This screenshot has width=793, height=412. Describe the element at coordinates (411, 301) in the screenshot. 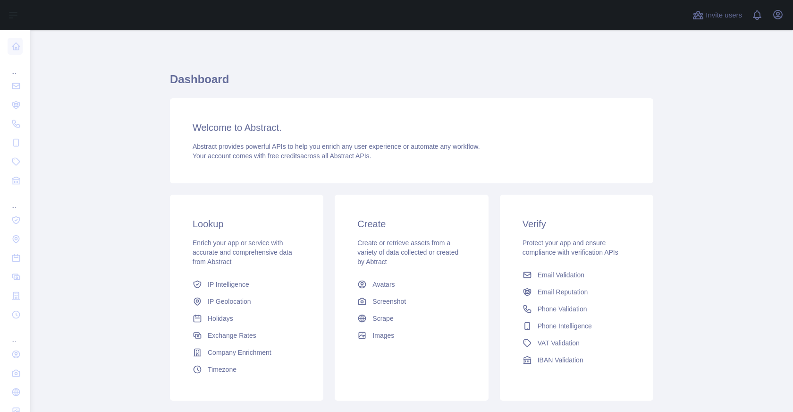

I see `a: Screenshot` at that location.